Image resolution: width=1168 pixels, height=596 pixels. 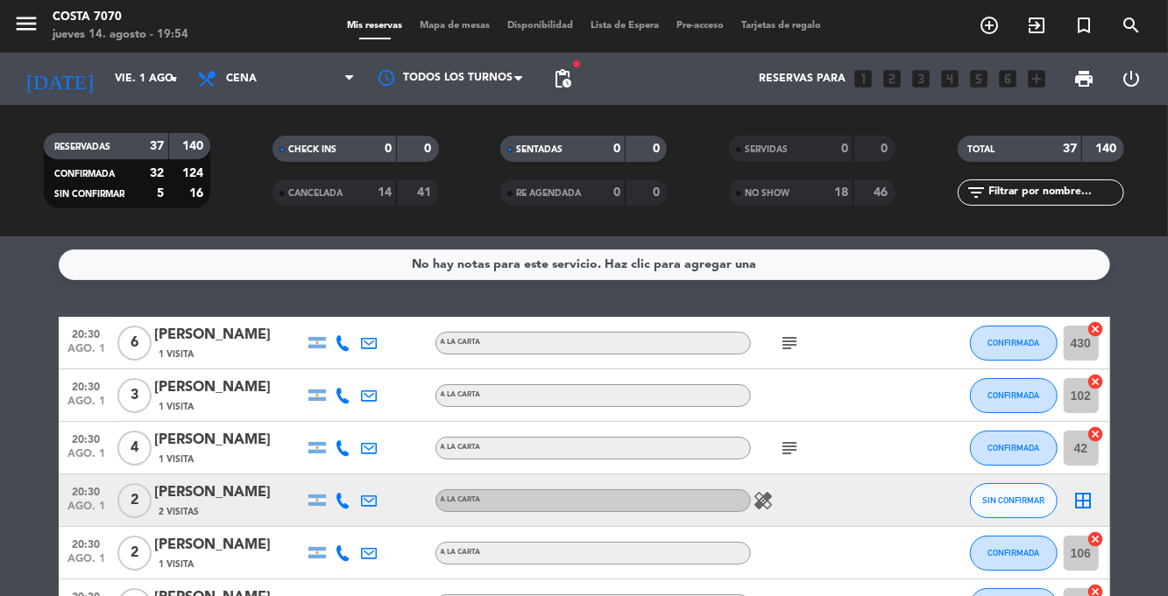 I want to click on span: SERVIDAS, so click(x=766, y=150).